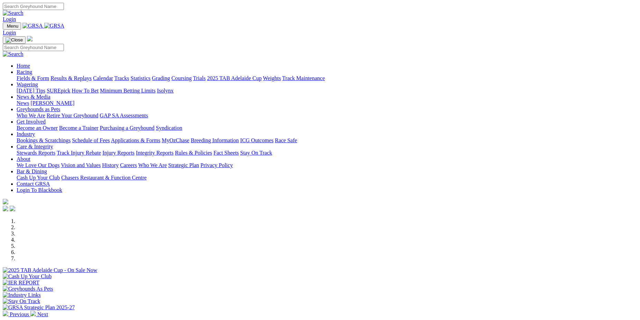 This screenshot has height=320, width=640. What do you see at coordinates (38, 165) in the screenshot?
I see `a: We Love Our Dogs` at bounding box center [38, 165].